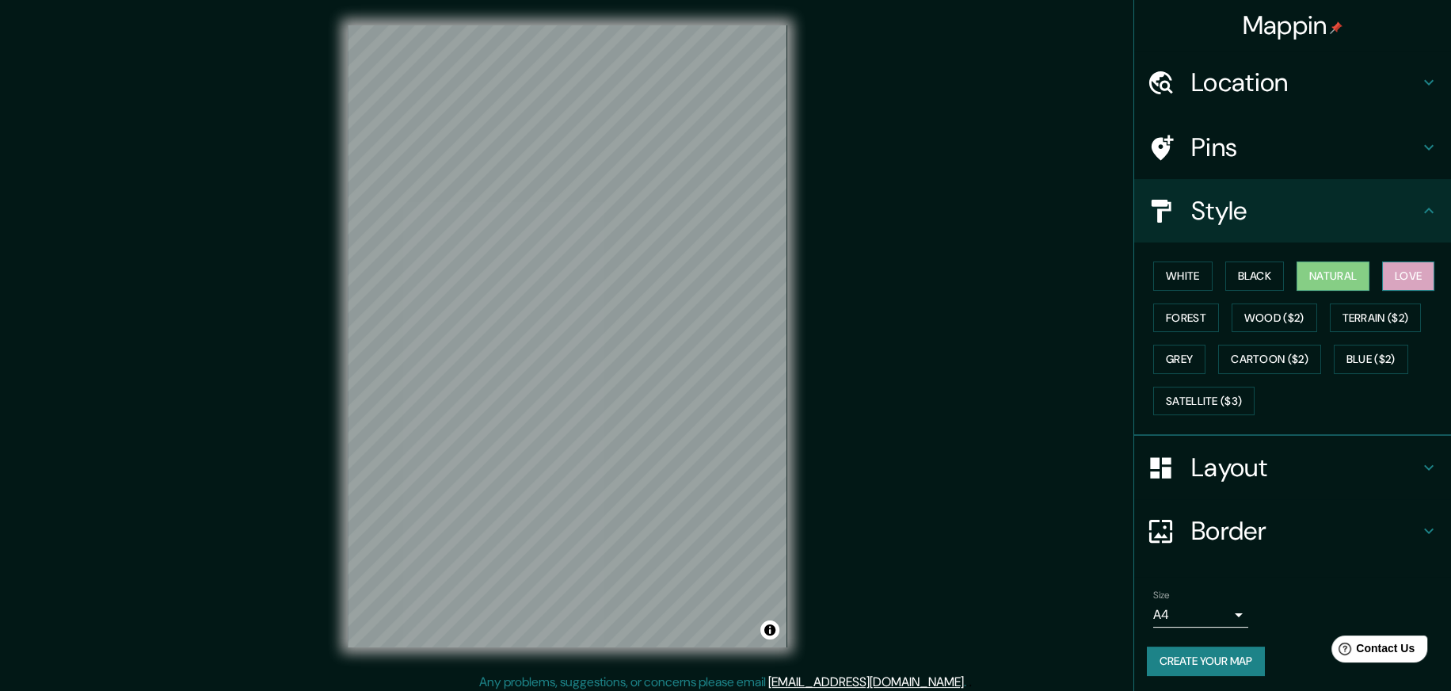 The width and height of the screenshot is (1451, 691). What do you see at coordinates (1274, 318) in the screenshot?
I see `button: Wood ($2)` at bounding box center [1274, 318].